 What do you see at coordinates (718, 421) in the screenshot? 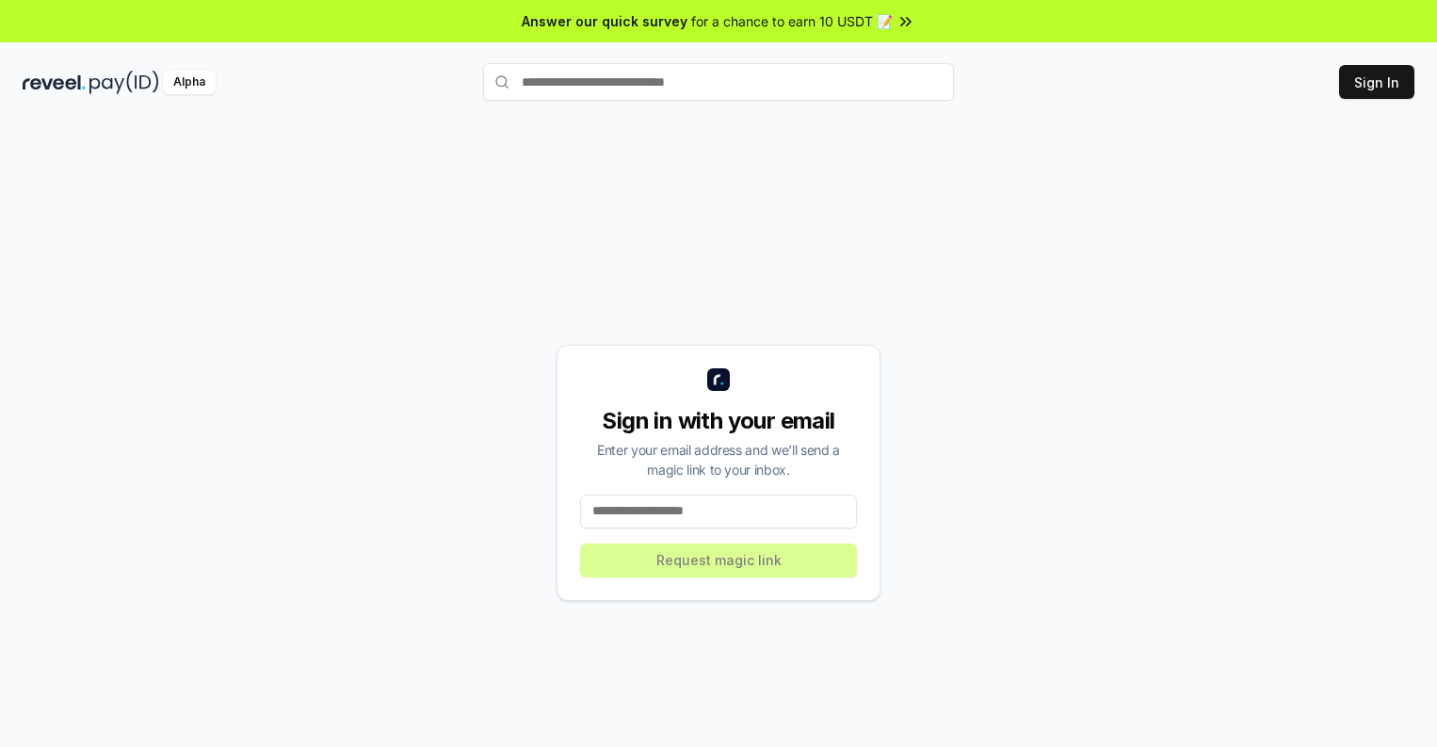
I see `div: Sign in with your email` at bounding box center [718, 421].